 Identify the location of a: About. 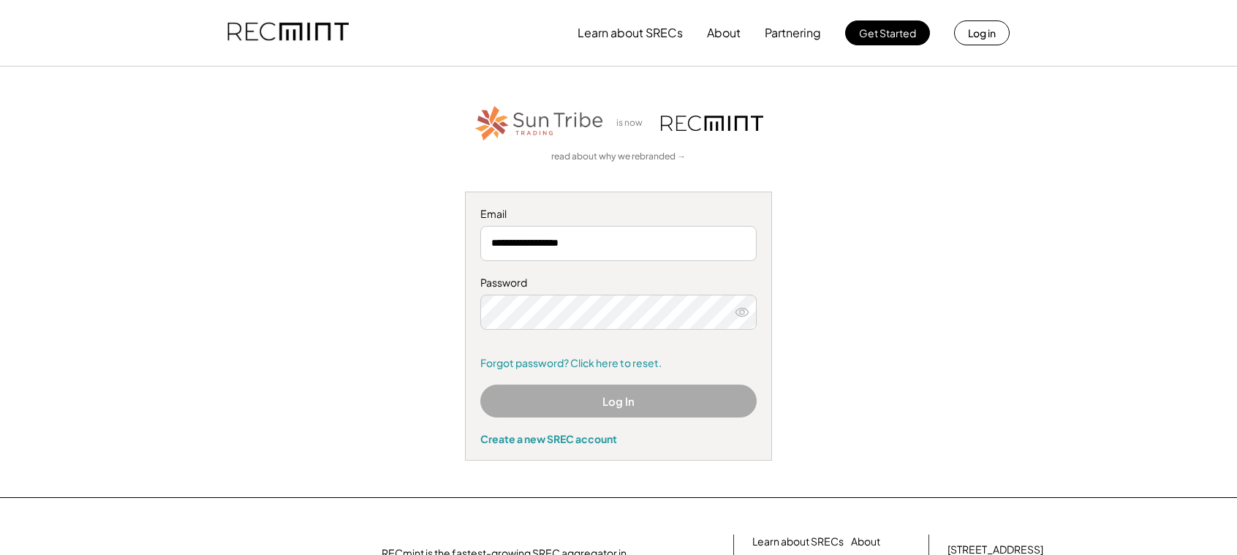
(866, 542).